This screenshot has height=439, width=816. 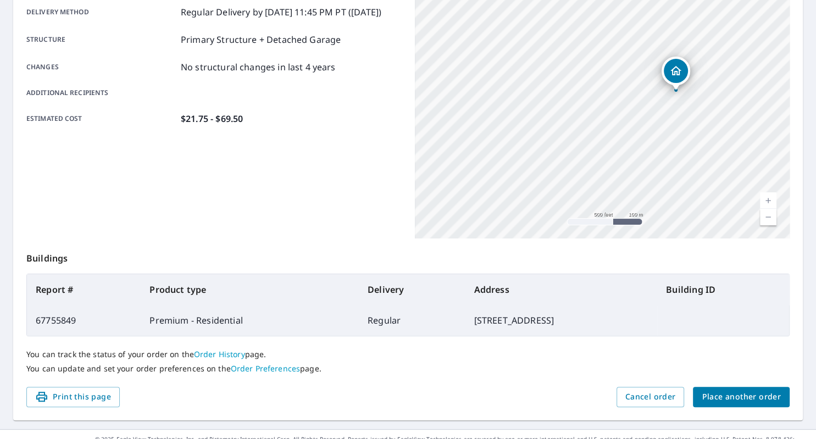 I want to click on button: Cancel order, so click(x=650, y=397).